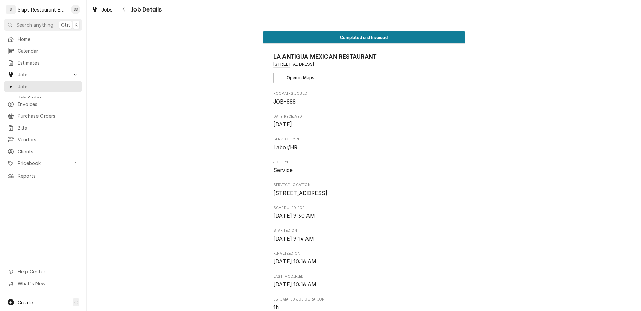  What do you see at coordinates (48, 127) in the screenshot?
I see `span: Bills` at bounding box center [48, 127].